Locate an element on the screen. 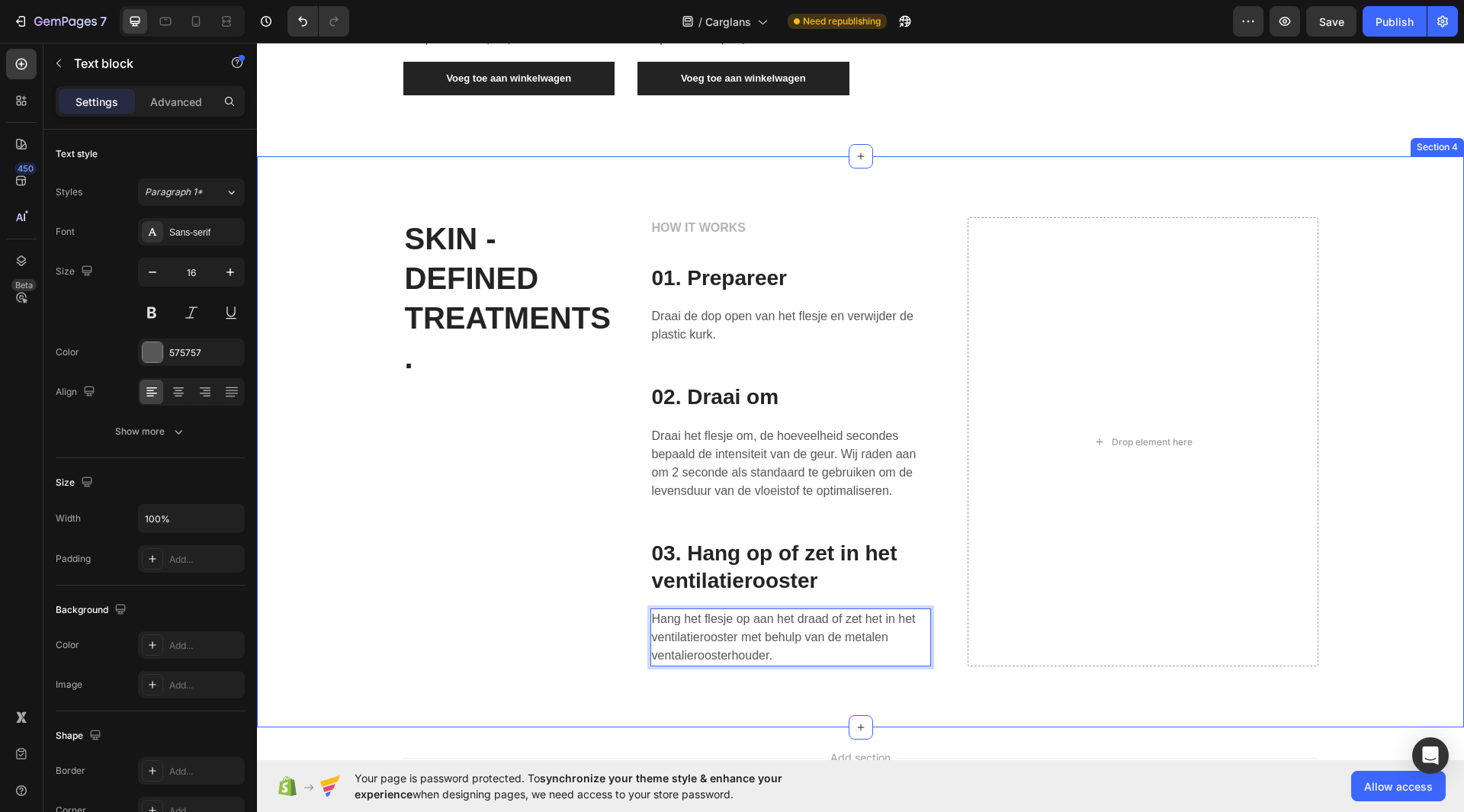 This screenshot has width=1464, height=812. span: Paragraph 1* is located at coordinates (174, 192).